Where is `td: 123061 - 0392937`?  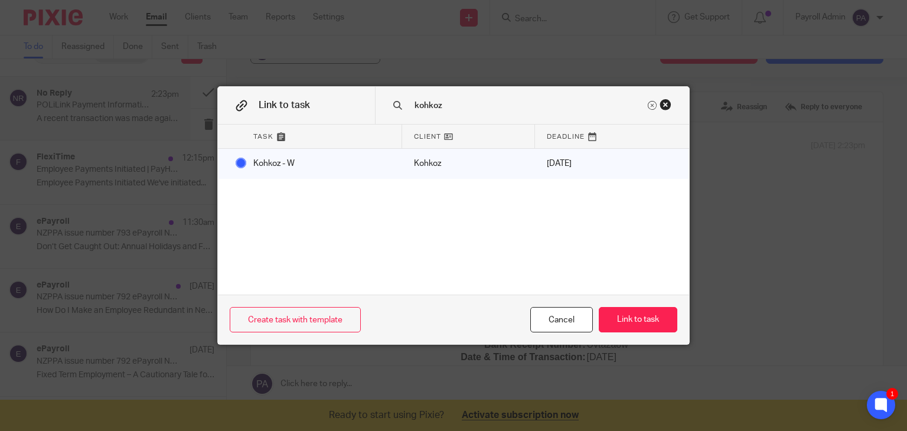 td: 123061 - 0392937 is located at coordinates (418, 138).